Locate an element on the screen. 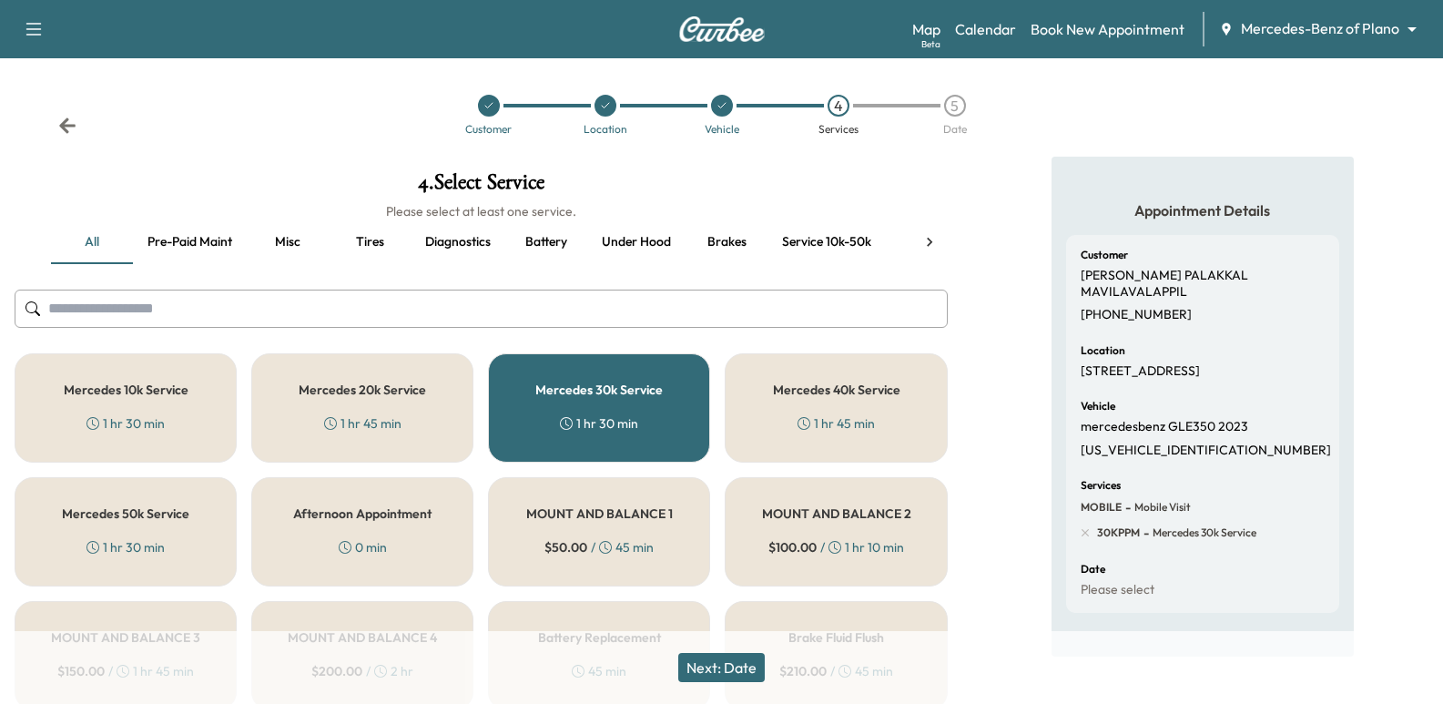  h5: MOUNT AND BALANCE 1 is located at coordinates (599, 514).